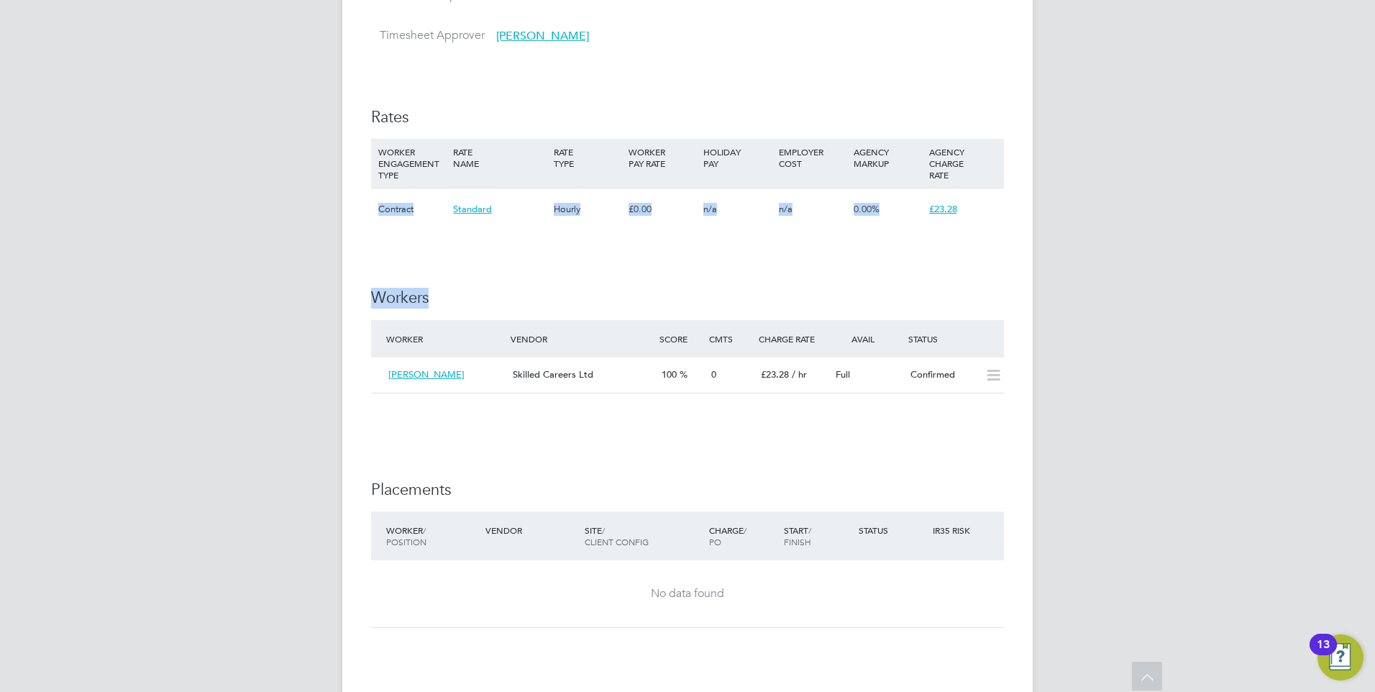  Describe the element at coordinates (713, 374) in the screenshot. I see `span: 0` at that location.